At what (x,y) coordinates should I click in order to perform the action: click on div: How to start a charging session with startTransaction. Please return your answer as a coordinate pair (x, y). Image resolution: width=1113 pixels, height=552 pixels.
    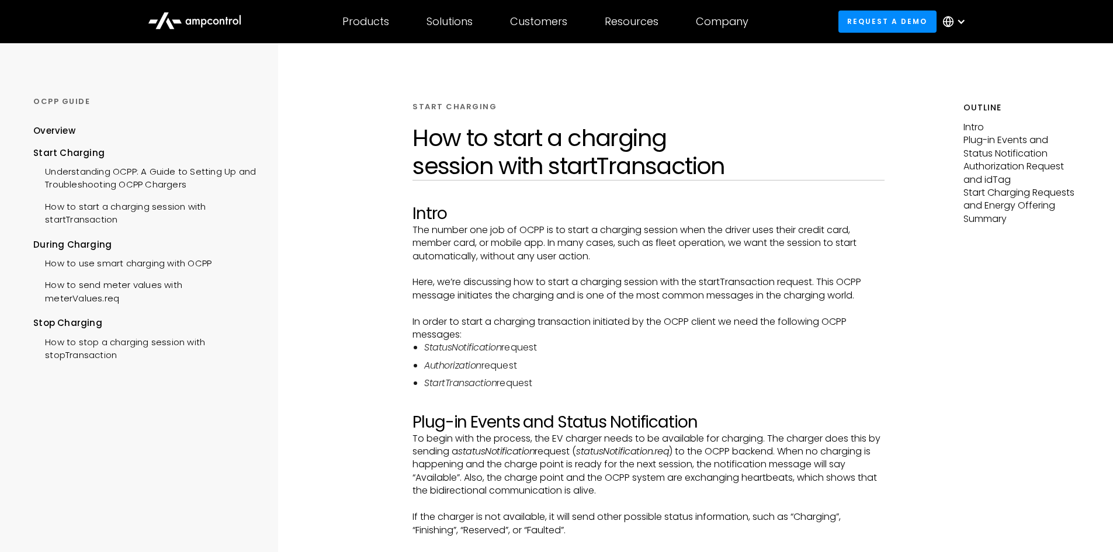
    Looking at the image, I should click on (144, 212).